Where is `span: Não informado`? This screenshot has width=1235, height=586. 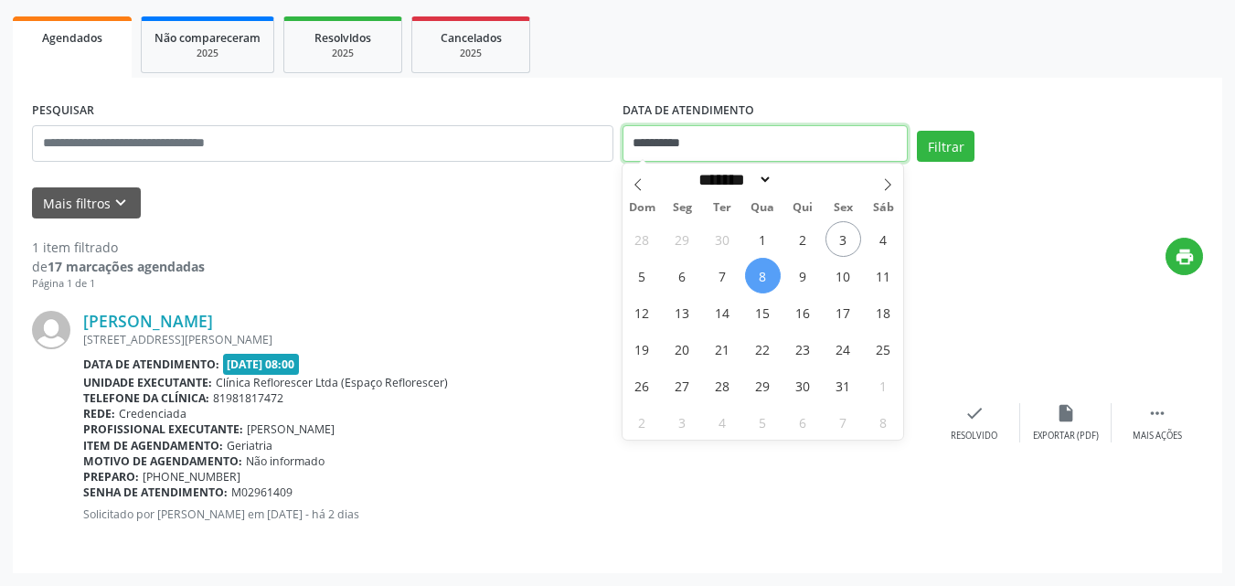
span: Não informado is located at coordinates (285, 461).